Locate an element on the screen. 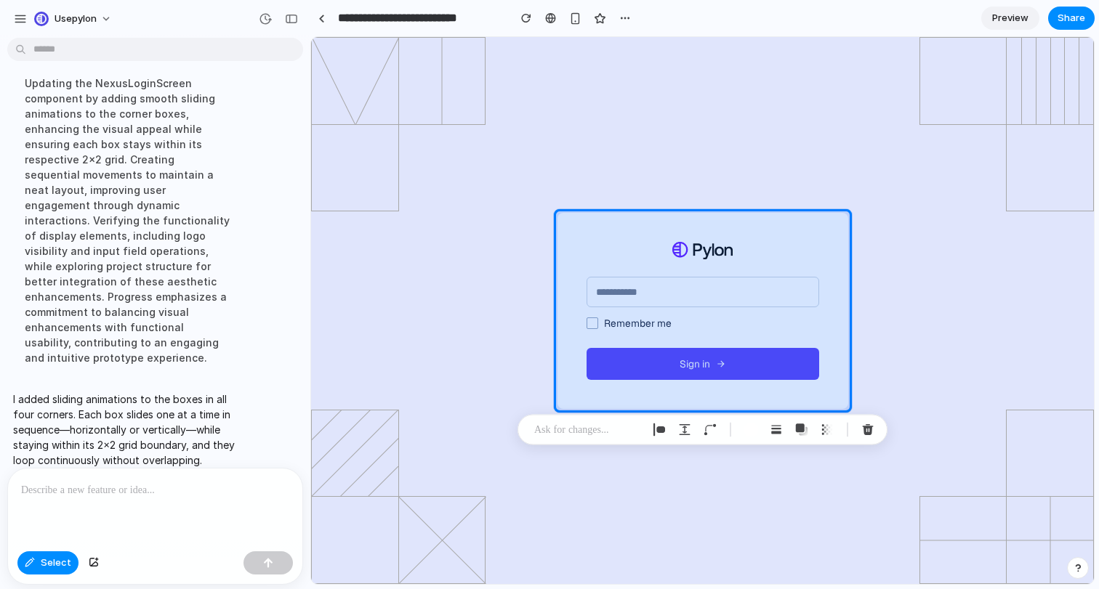 This screenshot has height=589, width=1099. button: usepylon is located at coordinates (73, 19).